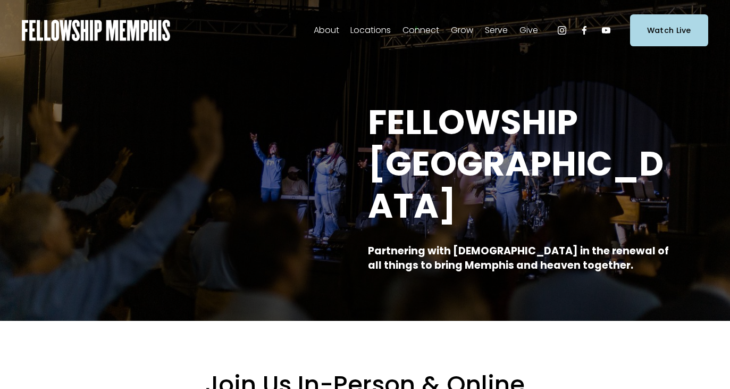  What do you see at coordinates (370, 30) in the screenshot?
I see `span: Locations` at bounding box center [370, 30].